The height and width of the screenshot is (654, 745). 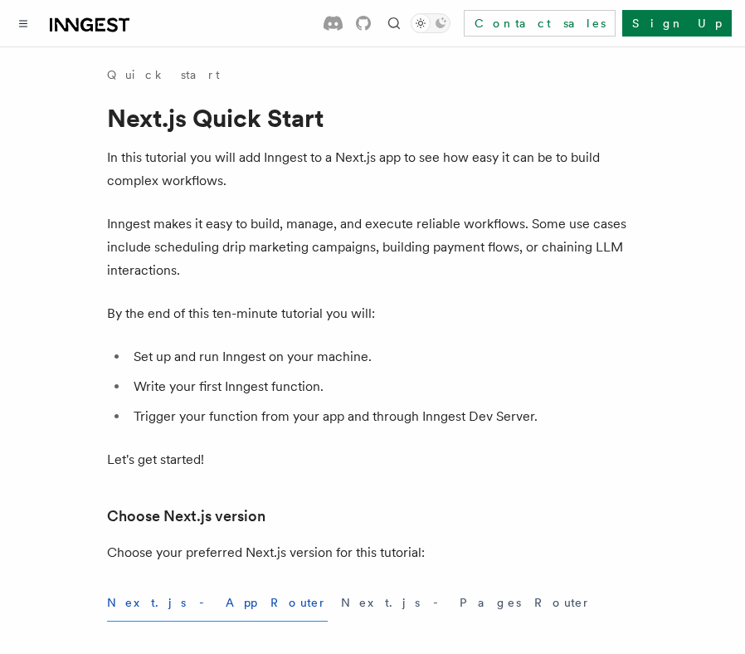 What do you see at coordinates (163, 75) in the screenshot?
I see `a: Quick start` at bounding box center [163, 75].